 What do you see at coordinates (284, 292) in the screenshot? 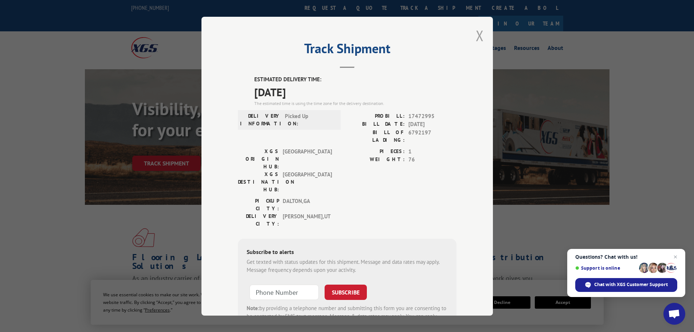
I see `input: Phone Number` at bounding box center [284, 292].